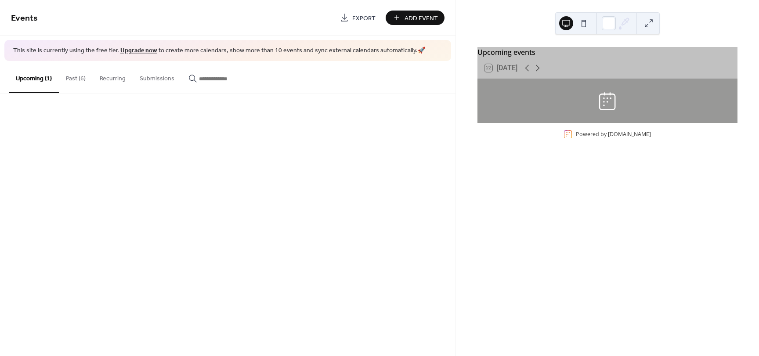 This screenshot has height=356, width=759. Describe the element at coordinates (112, 76) in the screenshot. I see `button: Recurring` at that location.